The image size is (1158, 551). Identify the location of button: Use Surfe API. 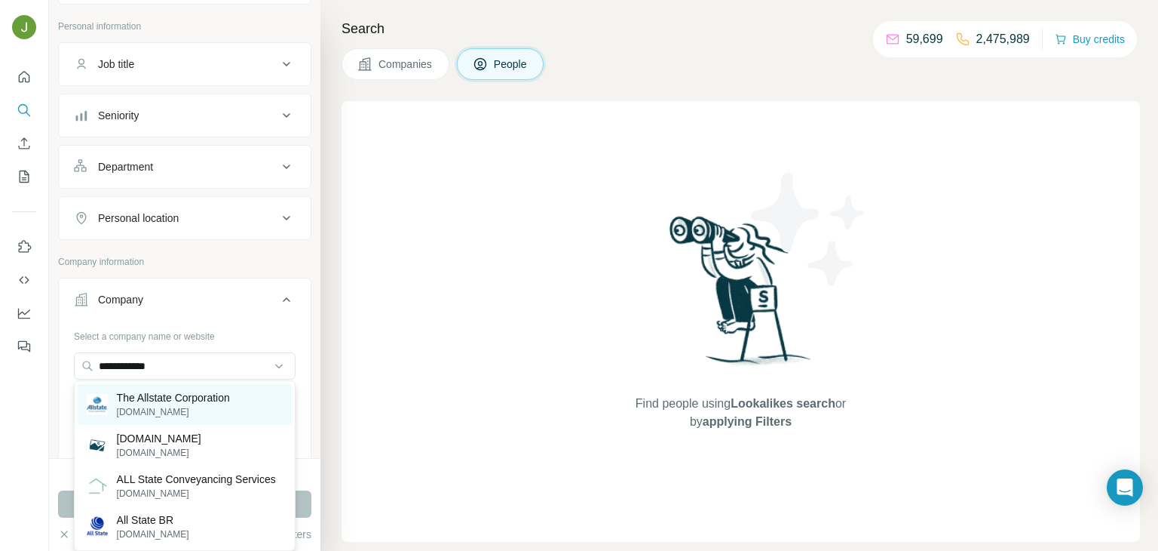
(24, 280).